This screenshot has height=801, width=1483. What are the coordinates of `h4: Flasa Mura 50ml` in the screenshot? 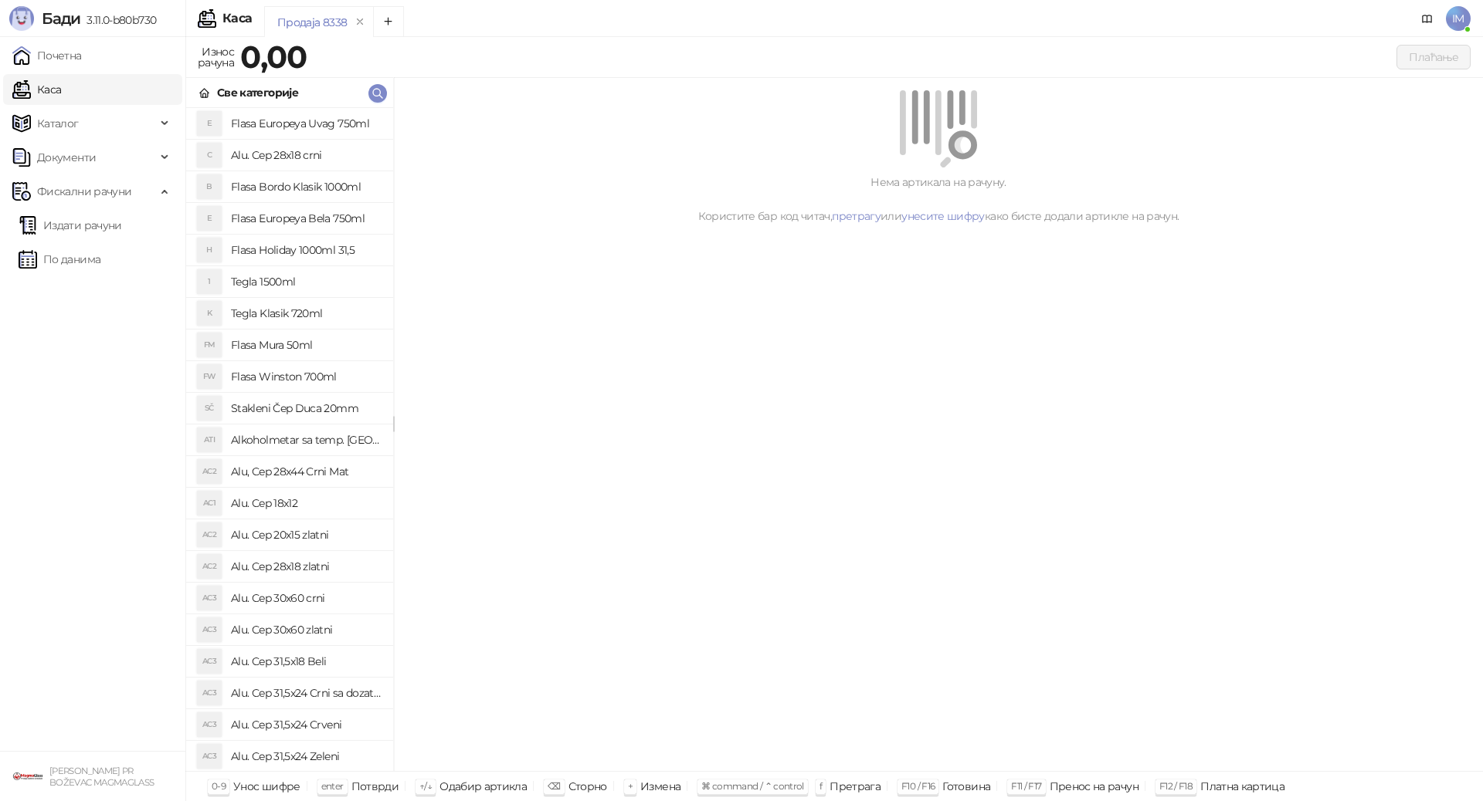 It's located at (306, 345).